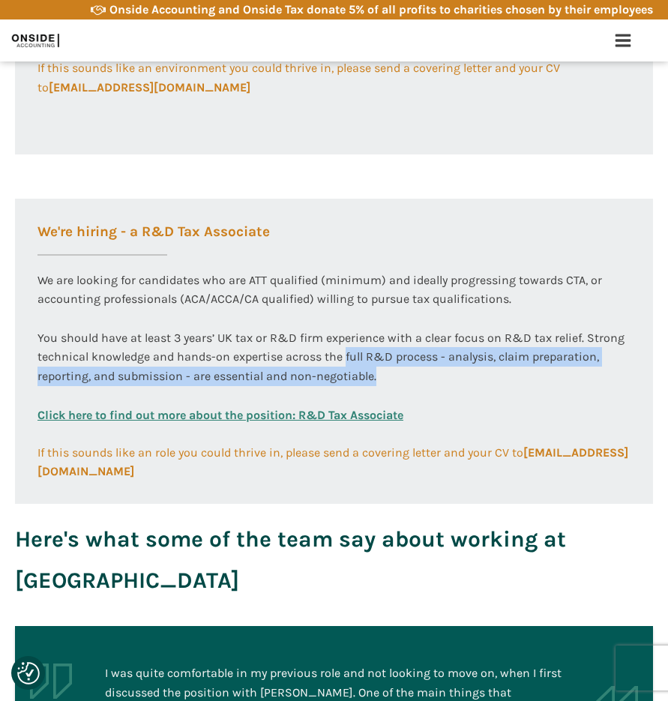  What do you see at coordinates (300, 77) in the screenshot?
I see `span: If this sounds like an environment you could thrive in, please send a covering letter and your CV to` at bounding box center [300, 77].